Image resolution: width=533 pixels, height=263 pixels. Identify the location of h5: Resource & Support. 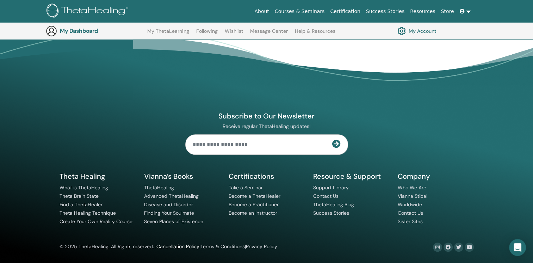
(351, 176).